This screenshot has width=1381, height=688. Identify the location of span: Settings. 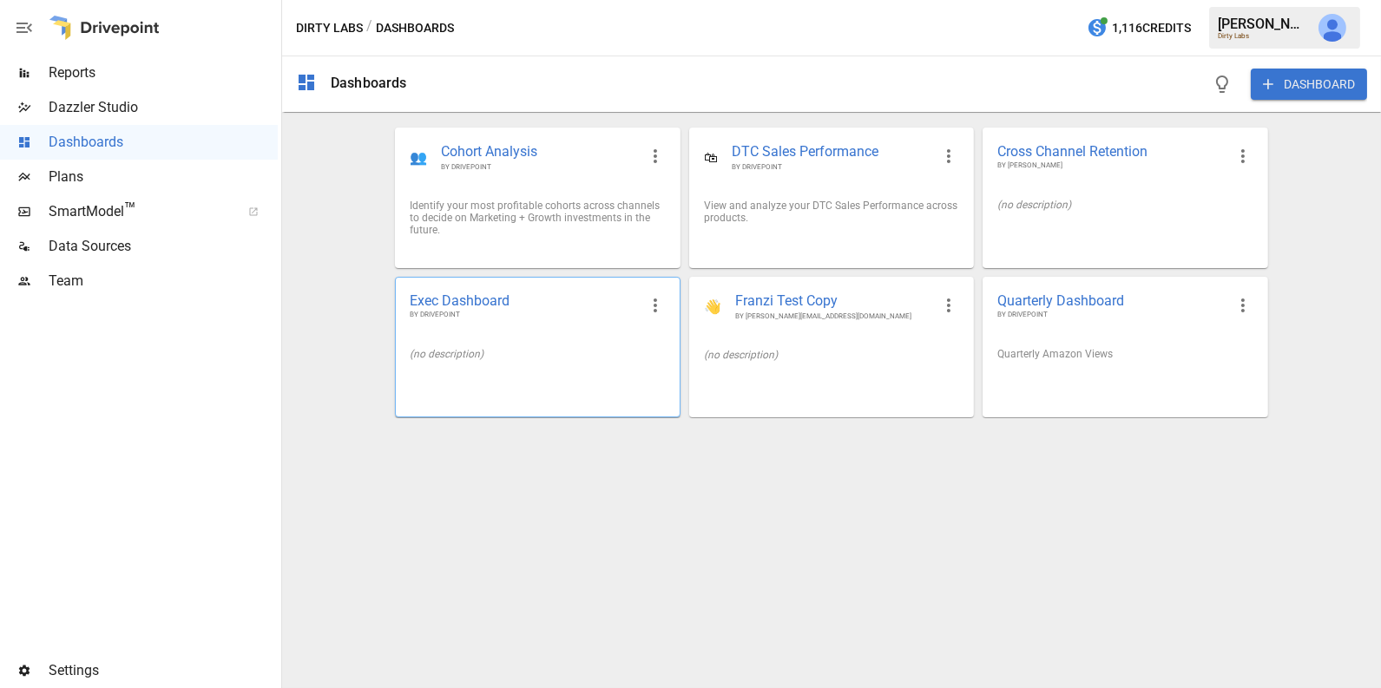
(163, 671).